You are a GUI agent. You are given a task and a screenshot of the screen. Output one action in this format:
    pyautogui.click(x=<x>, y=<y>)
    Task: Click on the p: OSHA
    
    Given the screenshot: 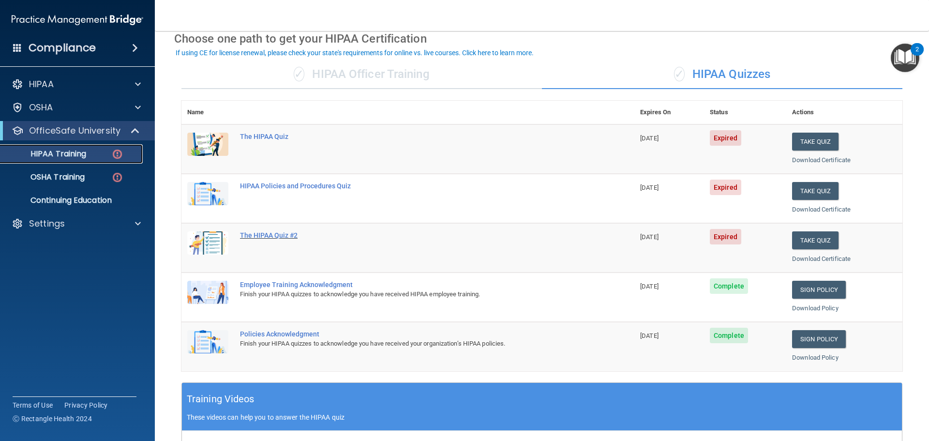 What is the action you would take?
    pyautogui.click(x=41, y=107)
    